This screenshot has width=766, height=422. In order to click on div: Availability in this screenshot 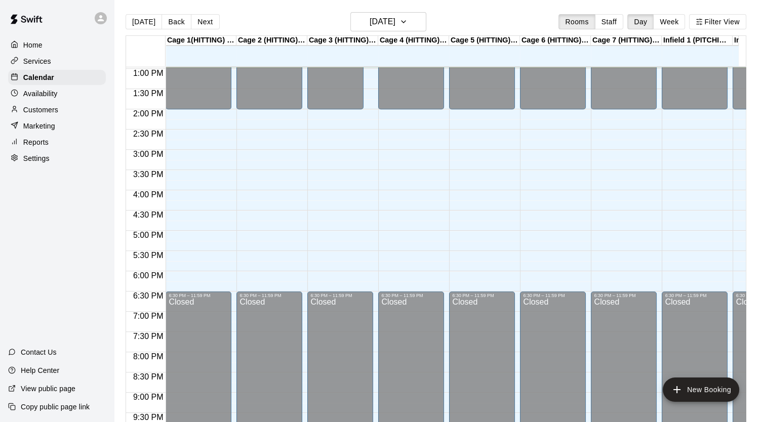, I will do `click(57, 94)`.